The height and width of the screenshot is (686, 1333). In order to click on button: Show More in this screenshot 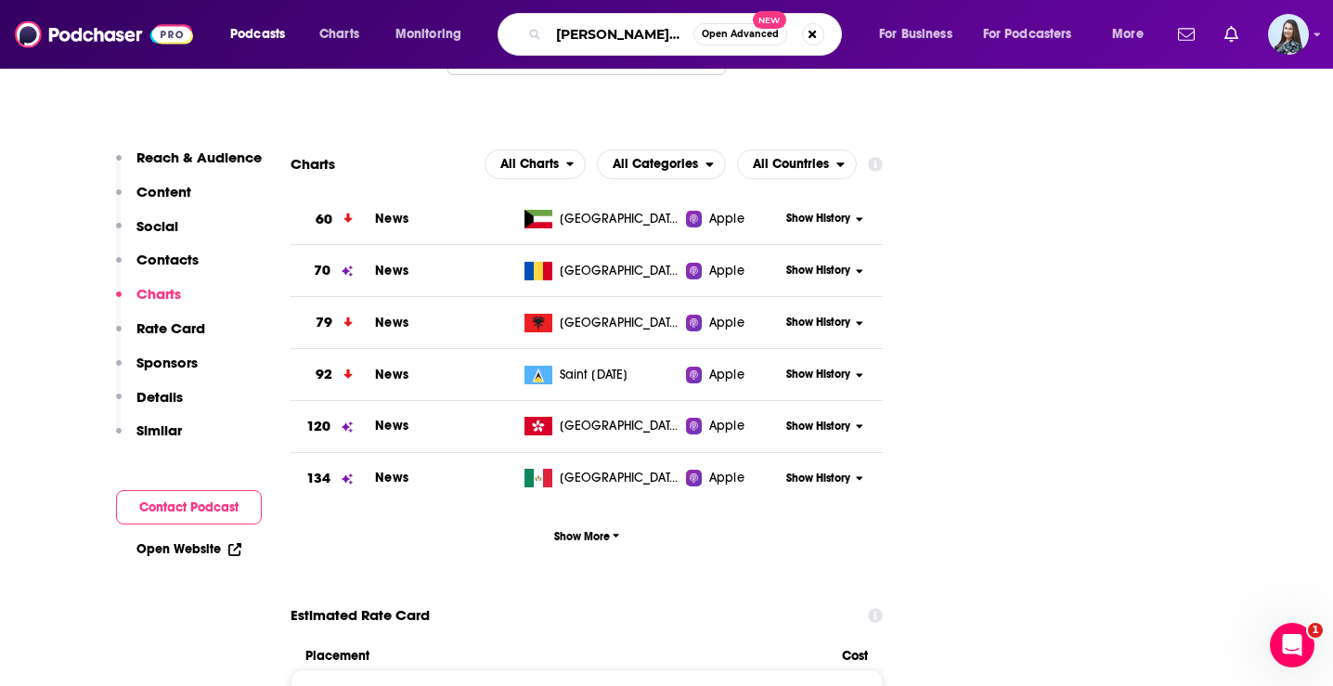, I will do `click(587, 536)`.